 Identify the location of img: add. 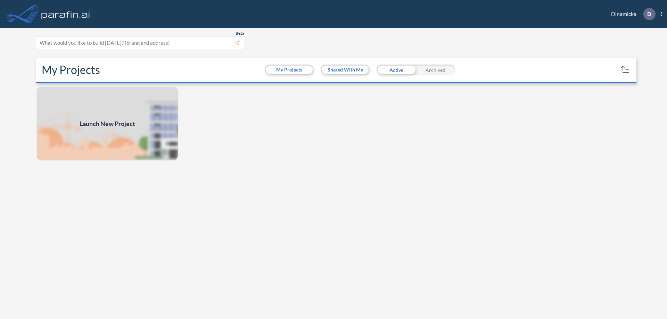
(107, 124).